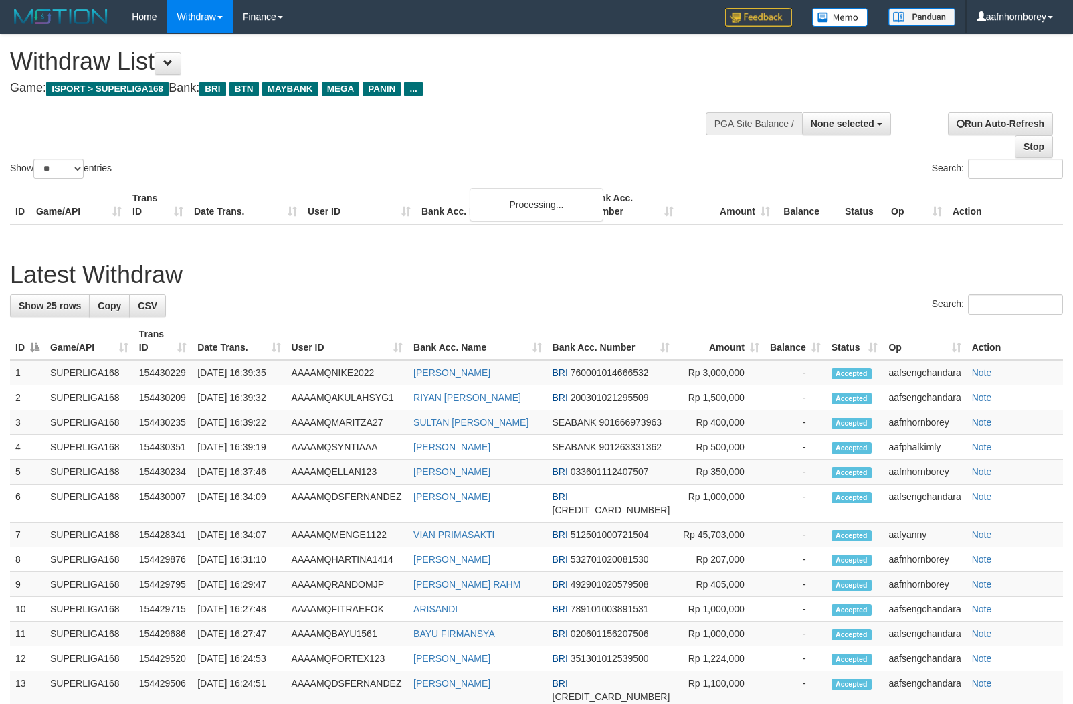 This screenshot has width=1073, height=704. What do you see at coordinates (1015, 341) in the screenshot?
I see `th: Action` at bounding box center [1015, 341].